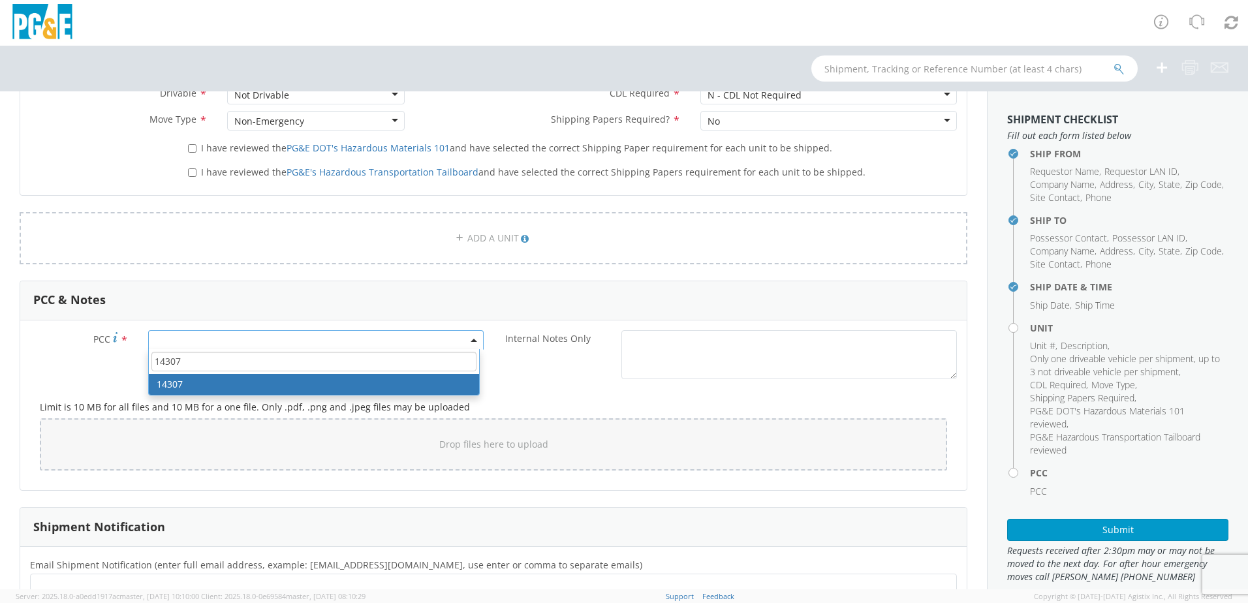 This screenshot has width=1248, height=603. What do you see at coordinates (1130, 287) in the screenshot?
I see `h4: Ship Date & Time` at bounding box center [1130, 287].